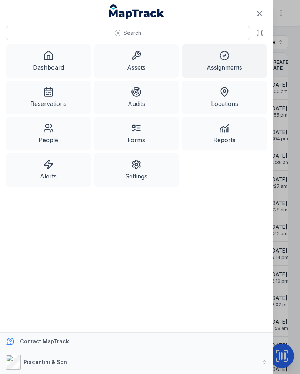  What do you see at coordinates (49, 97) in the screenshot?
I see `a: Reservations` at bounding box center [49, 97].